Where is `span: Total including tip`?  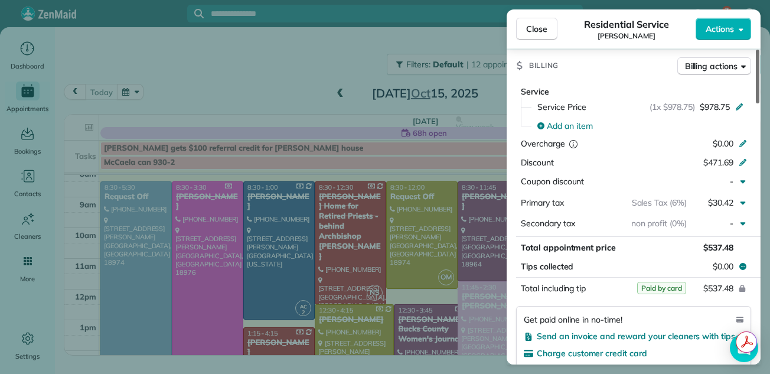
span: Total including tip is located at coordinates (553, 288).